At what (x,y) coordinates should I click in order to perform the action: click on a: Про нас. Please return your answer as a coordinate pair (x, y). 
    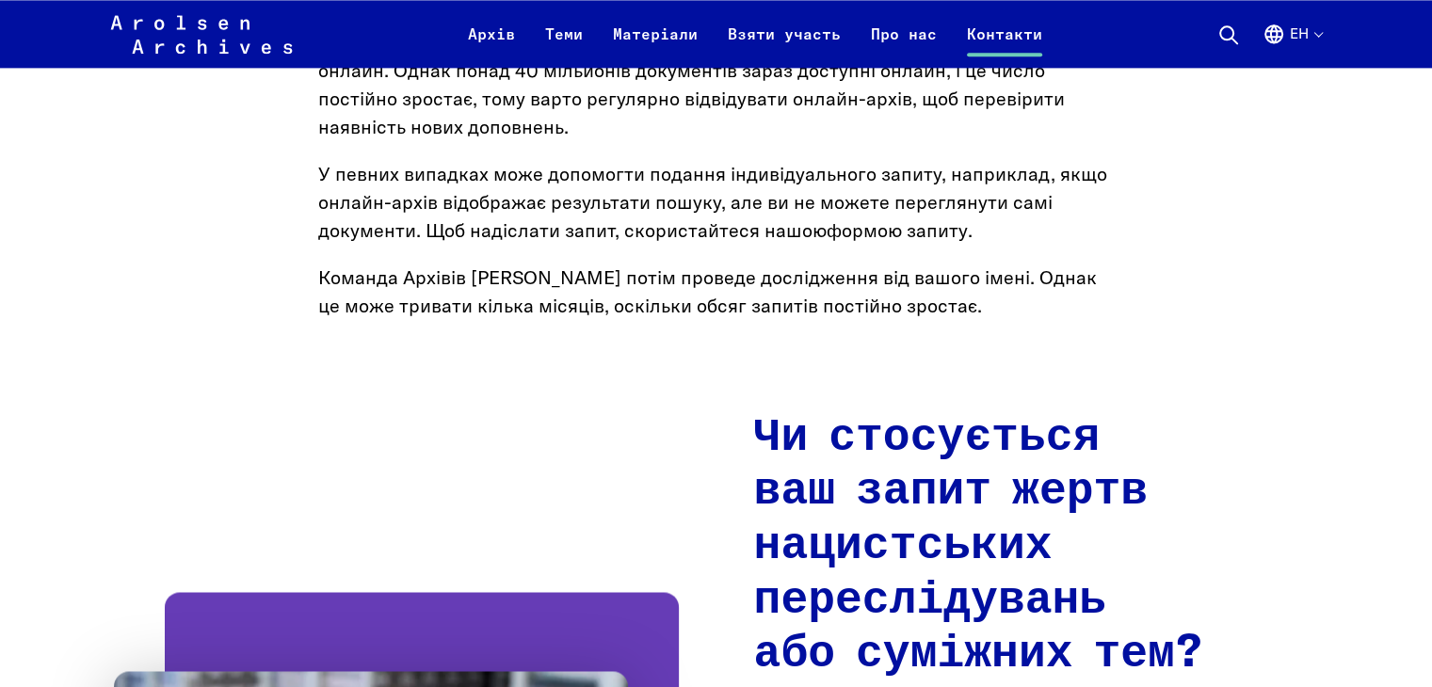
    Looking at the image, I should click on (904, 45).